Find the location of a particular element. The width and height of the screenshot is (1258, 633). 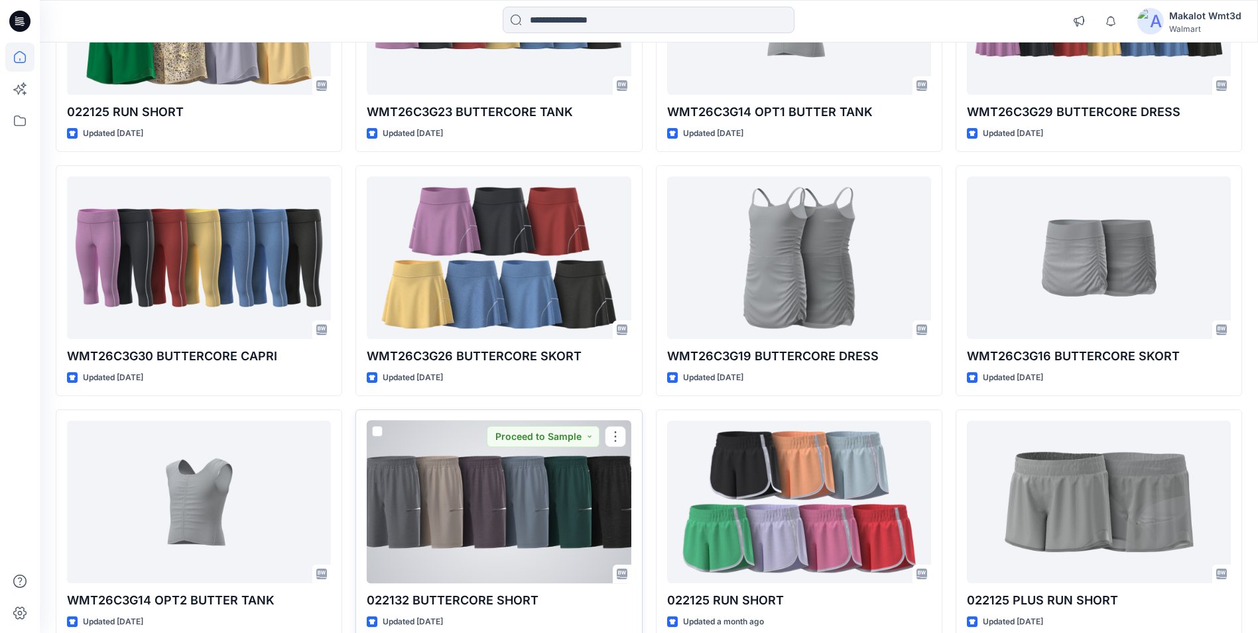

a: 022132 BUTTERCORE SHORT is located at coordinates (499, 501).